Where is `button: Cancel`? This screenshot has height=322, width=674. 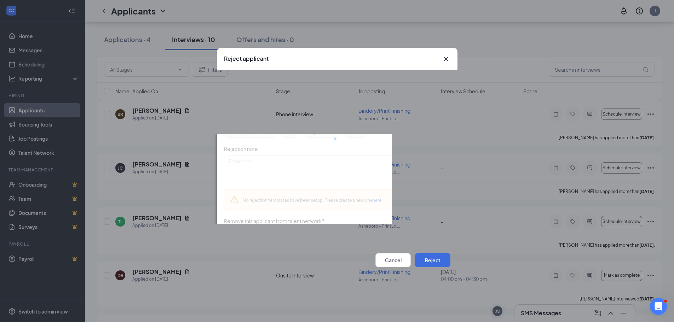 button: Cancel is located at coordinates (393, 260).